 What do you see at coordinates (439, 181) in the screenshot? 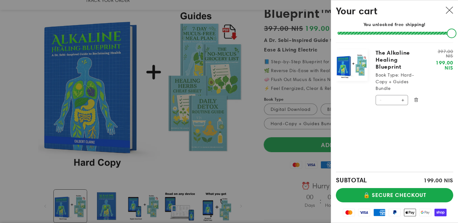
I see `p: 199.00 NIS` at bounding box center [439, 181].